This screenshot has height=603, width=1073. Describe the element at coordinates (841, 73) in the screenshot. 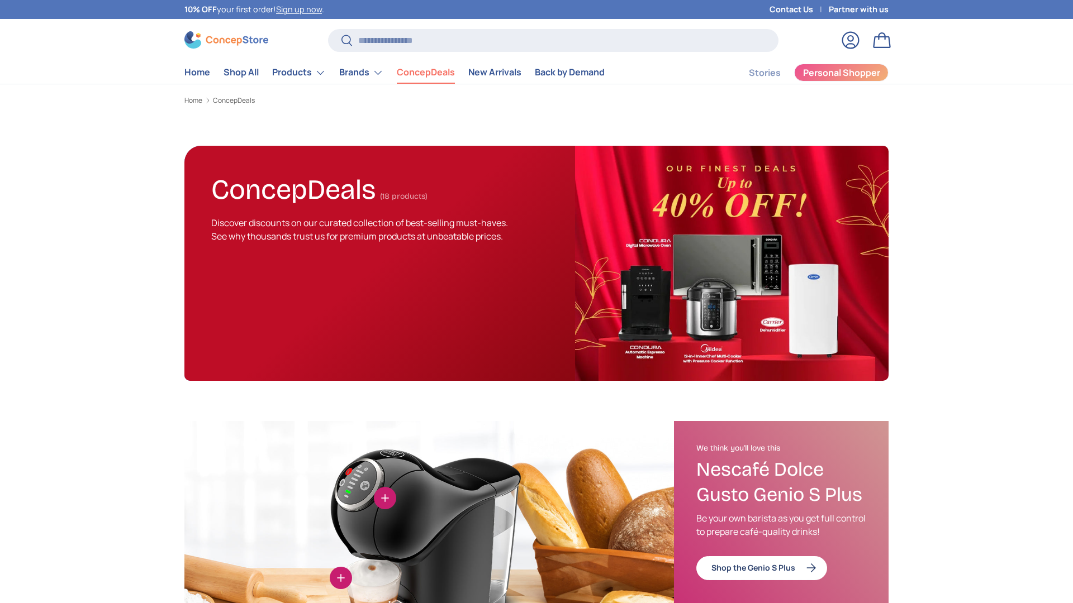

I see `a: Personal Shopper` at that location.